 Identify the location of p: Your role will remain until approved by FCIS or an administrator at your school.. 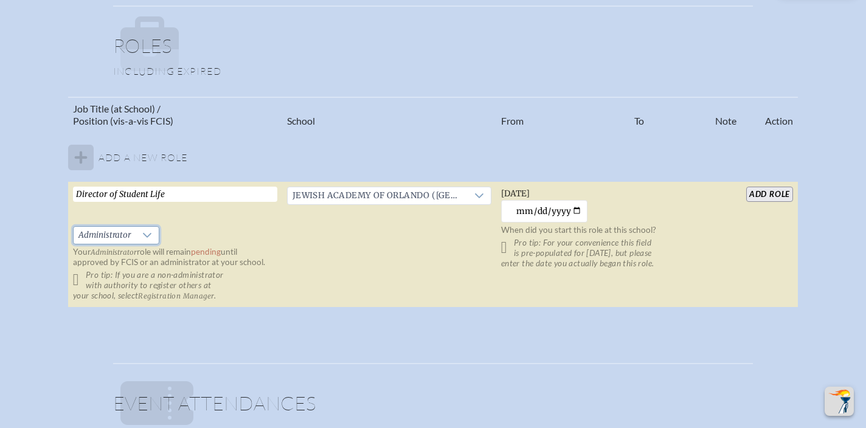
(175, 257).